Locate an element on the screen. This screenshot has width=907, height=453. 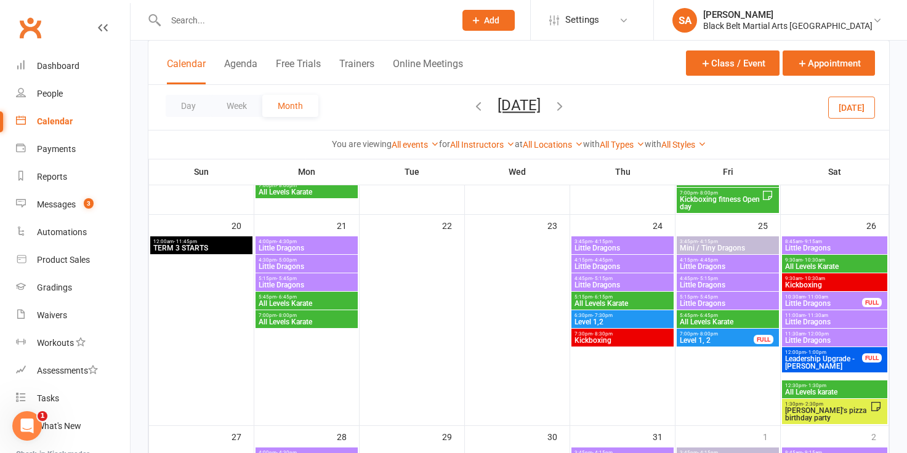
span: Level 1, 2 is located at coordinates (717, 341).